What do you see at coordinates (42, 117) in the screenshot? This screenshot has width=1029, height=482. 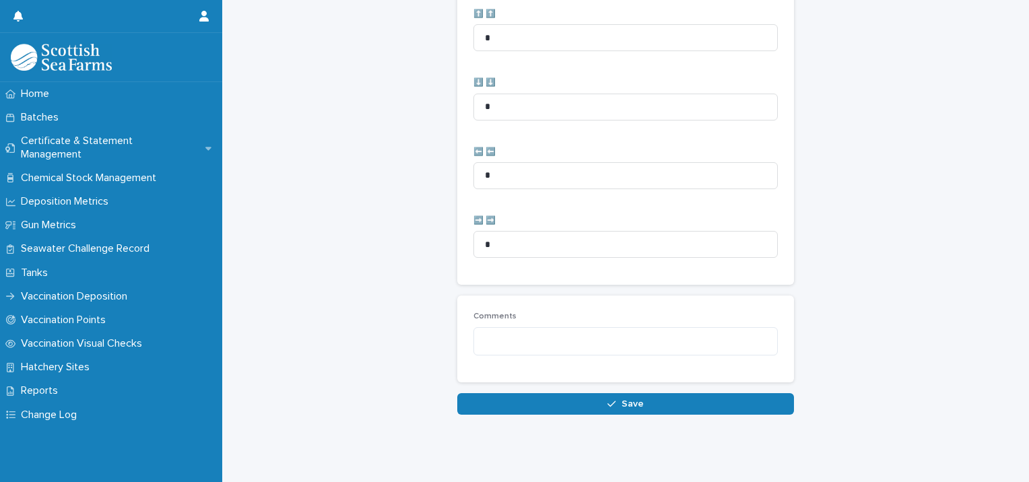 I see `p: Batches` at bounding box center [42, 117].